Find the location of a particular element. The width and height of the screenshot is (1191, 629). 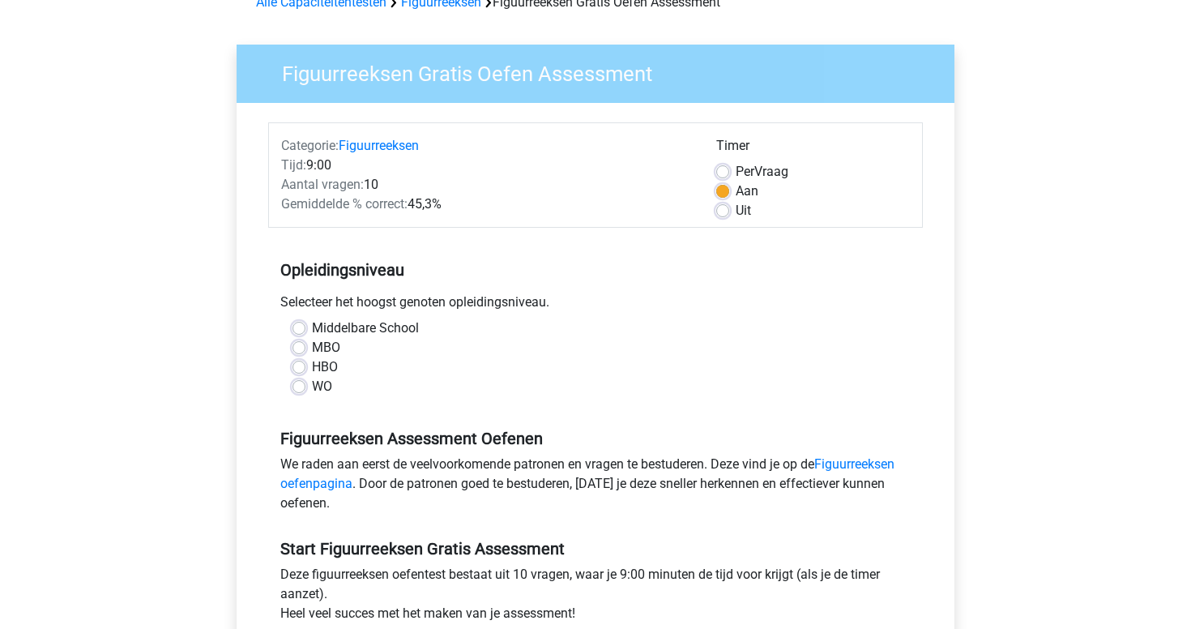

div: 45,3% is located at coordinates (486, 204).